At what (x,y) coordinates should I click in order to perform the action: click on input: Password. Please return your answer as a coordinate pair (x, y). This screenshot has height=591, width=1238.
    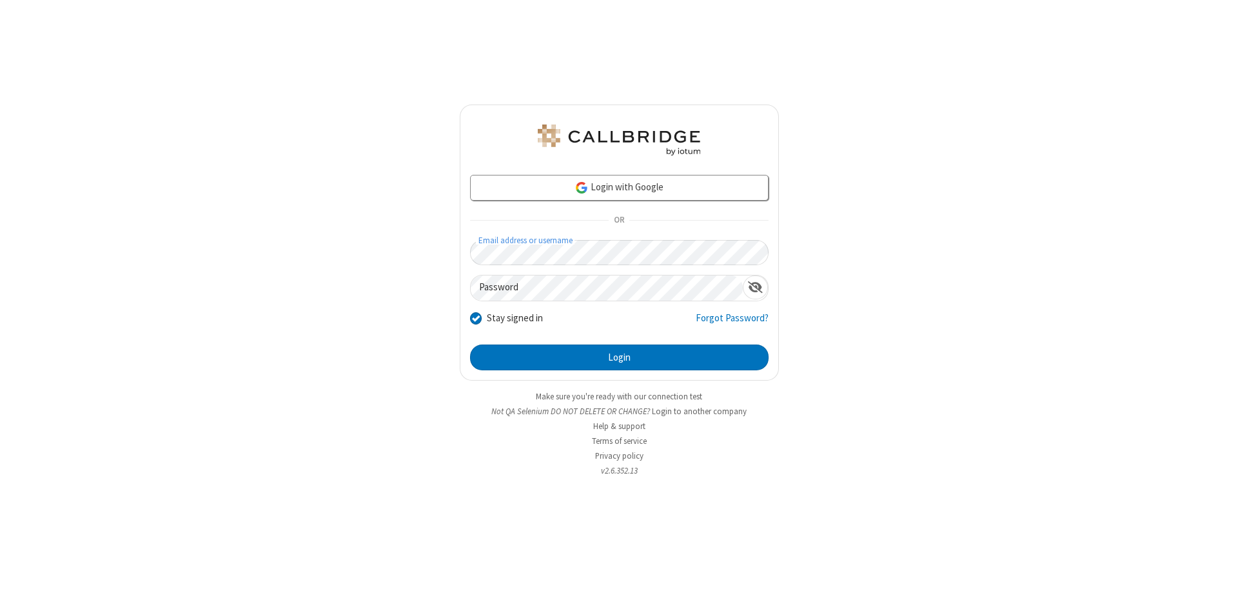
    Looking at the image, I should click on (607, 288).